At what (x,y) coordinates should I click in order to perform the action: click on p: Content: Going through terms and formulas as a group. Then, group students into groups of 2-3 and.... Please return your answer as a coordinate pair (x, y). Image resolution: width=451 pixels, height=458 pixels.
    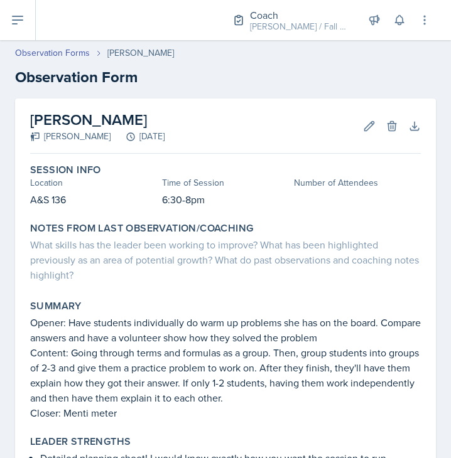
    Looking at the image, I should click on (225, 375).